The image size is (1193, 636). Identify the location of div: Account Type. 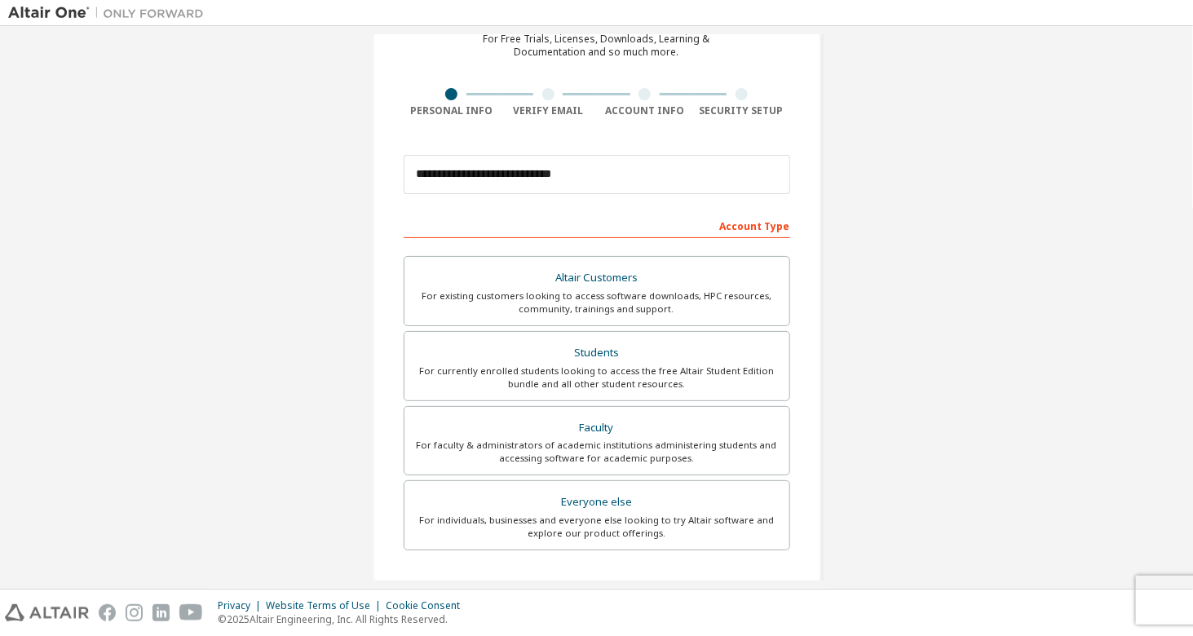
(597, 225).